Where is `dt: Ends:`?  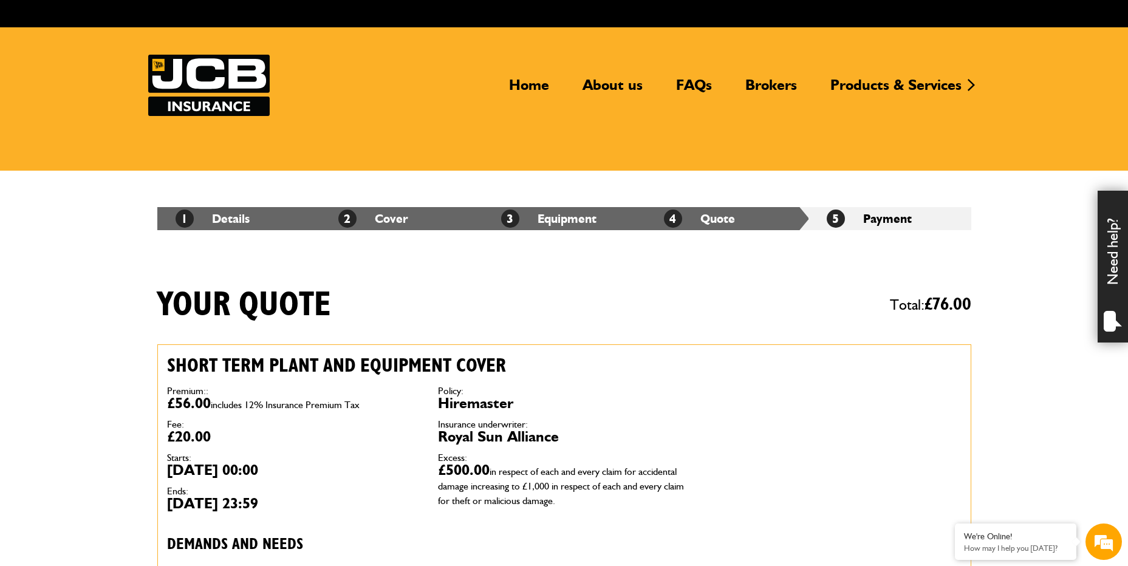
dt: Ends: is located at coordinates (293, 491).